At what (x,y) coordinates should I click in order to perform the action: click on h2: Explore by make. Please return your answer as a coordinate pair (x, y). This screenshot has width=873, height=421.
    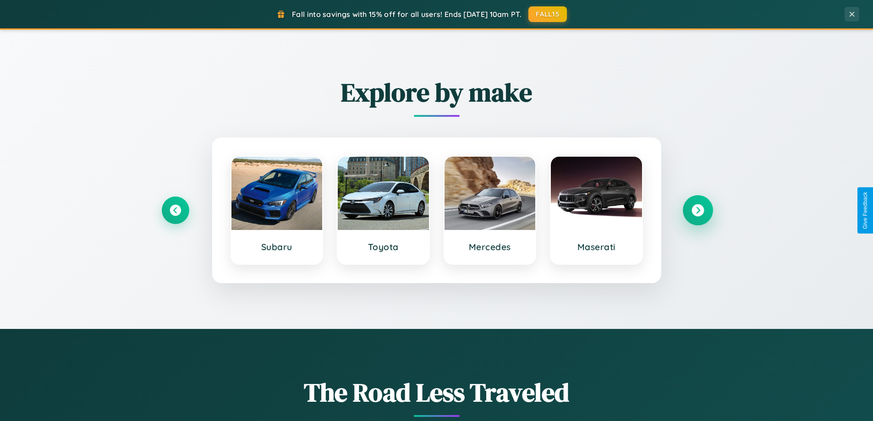
    Looking at the image, I should click on (437, 92).